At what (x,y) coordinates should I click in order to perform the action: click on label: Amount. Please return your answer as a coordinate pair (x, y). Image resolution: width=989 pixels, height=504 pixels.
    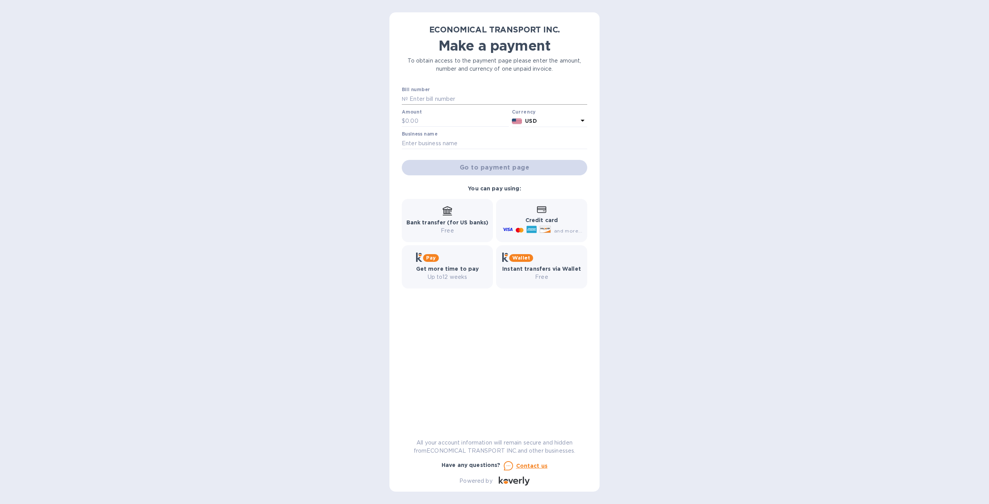
    Looking at the image, I should click on (411, 112).